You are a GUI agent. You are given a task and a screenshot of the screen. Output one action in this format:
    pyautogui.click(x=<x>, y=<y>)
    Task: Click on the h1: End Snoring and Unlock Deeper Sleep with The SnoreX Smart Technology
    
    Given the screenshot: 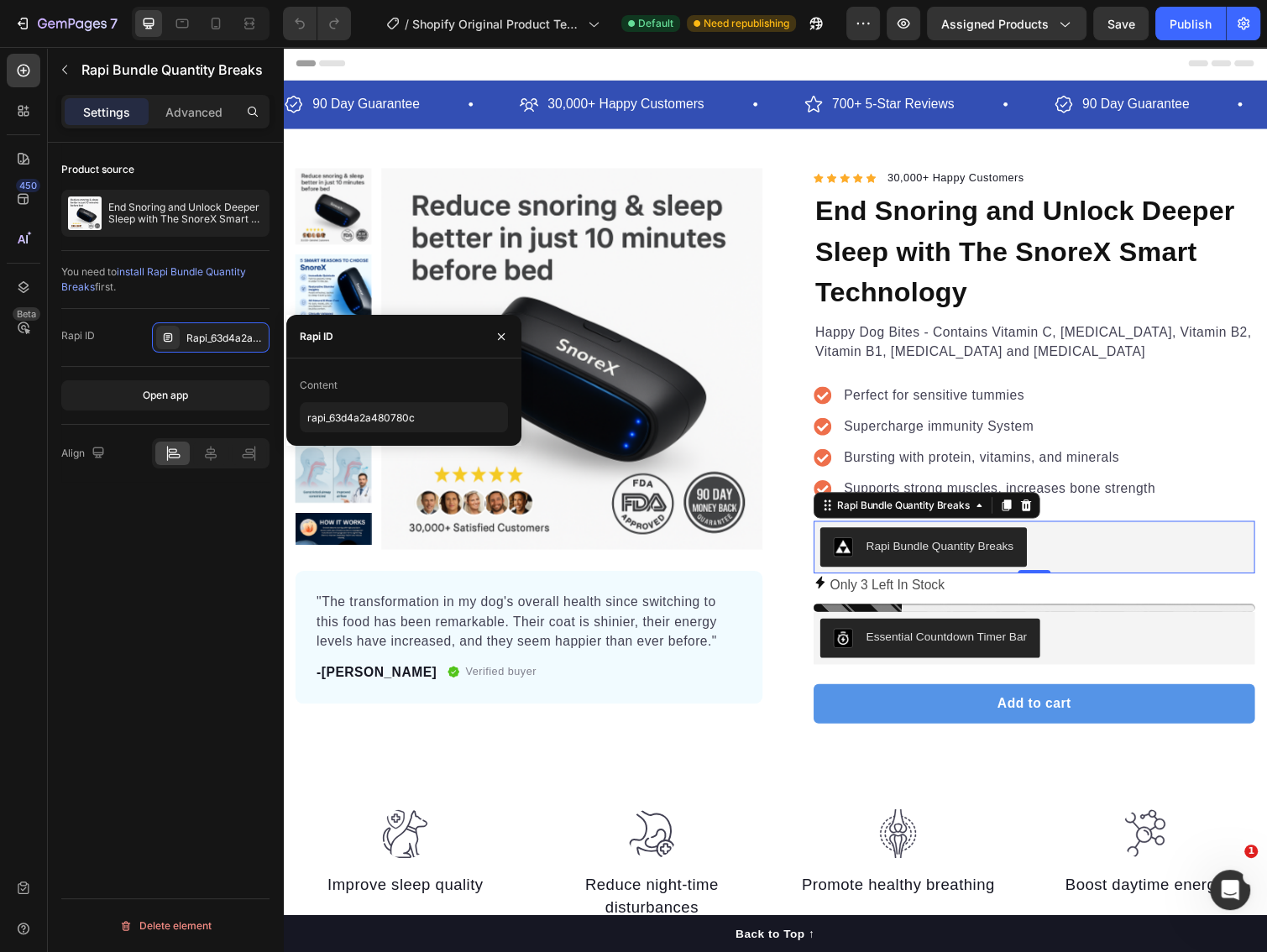 What is the action you would take?
    pyautogui.click(x=769, y=209)
    